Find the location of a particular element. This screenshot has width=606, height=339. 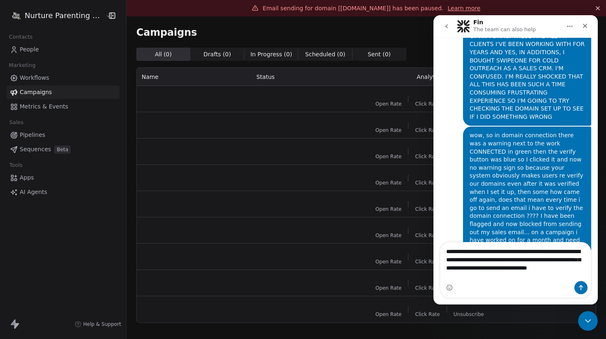

img: Logo-Nurture-2025-e0d9cf-5in.png is located at coordinates (16, 16).